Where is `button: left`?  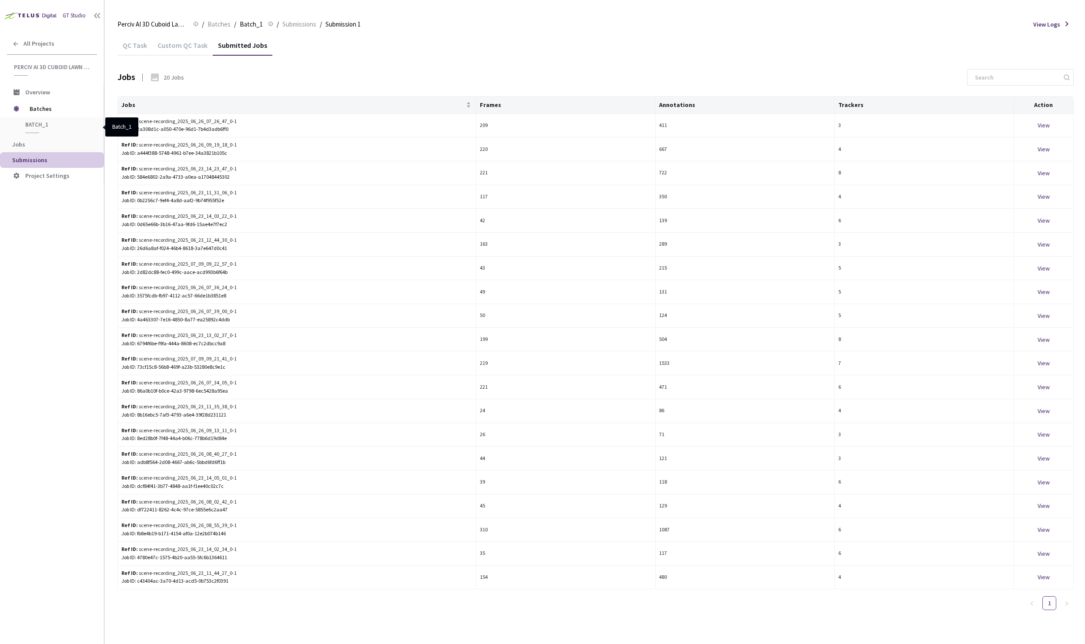 button: left is located at coordinates (1032, 603).